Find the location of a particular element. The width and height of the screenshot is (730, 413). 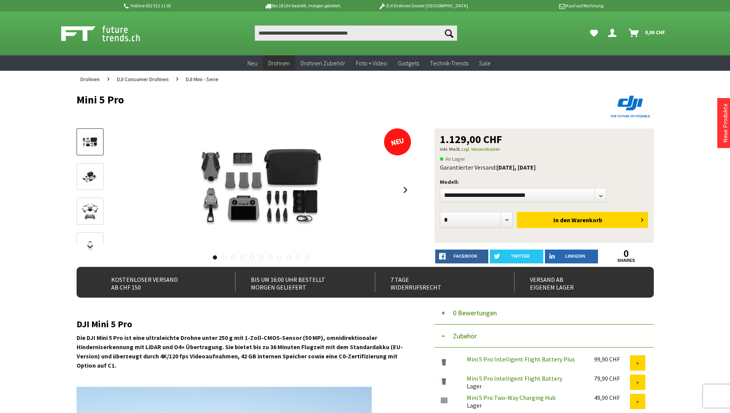

span: Gadgets is located at coordinates (408, 63).